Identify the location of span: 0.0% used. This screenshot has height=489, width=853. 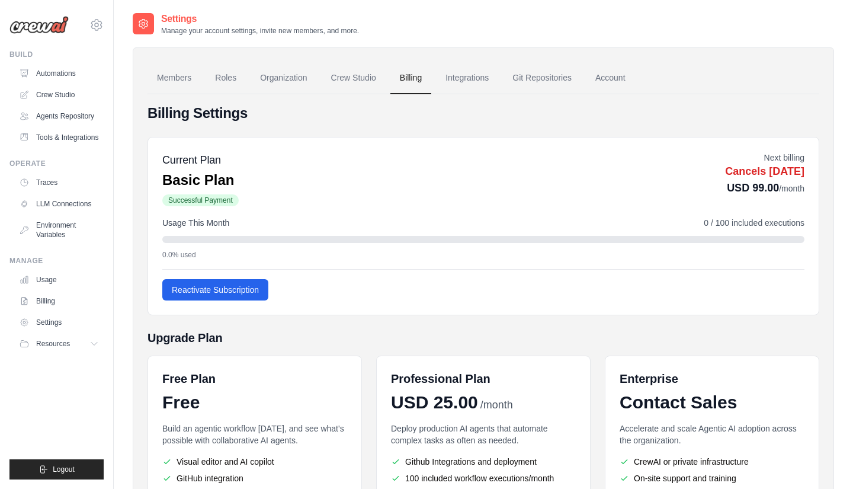
(179, 255).